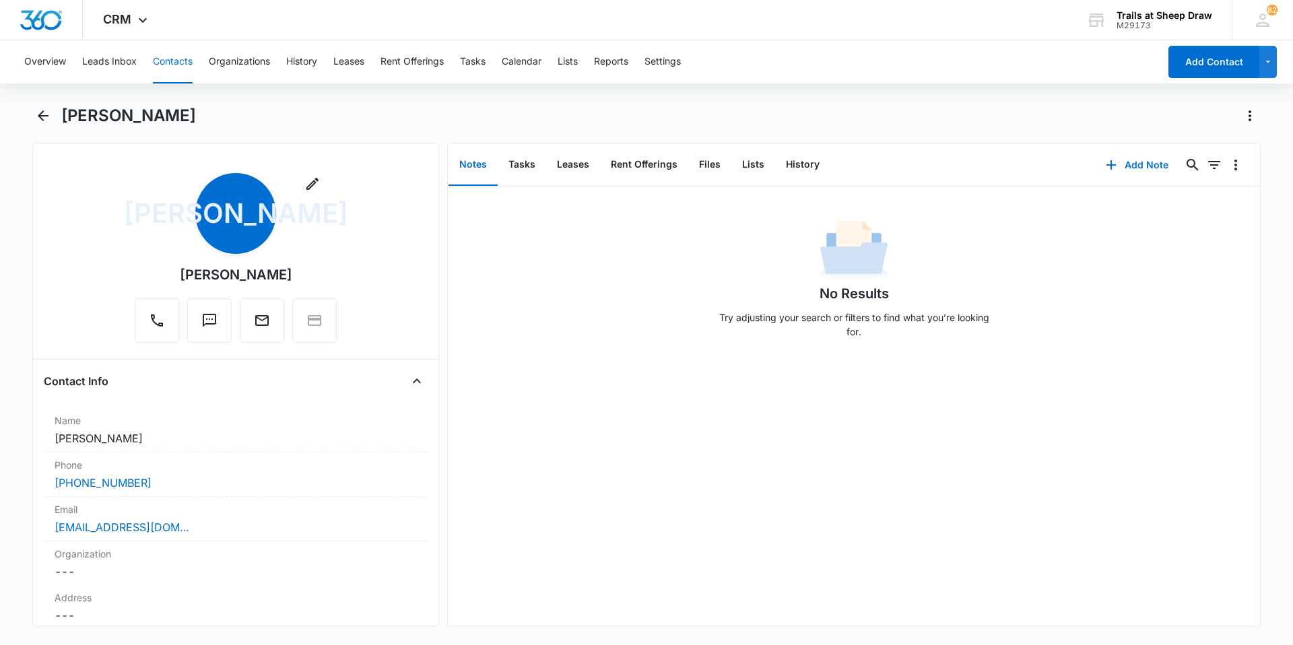 The height and width of the screenshot is (645, 1293). What do you see at coordinates (236, 420) in the screenshot?
I see `label: Name` at bounding box center [236, 420].